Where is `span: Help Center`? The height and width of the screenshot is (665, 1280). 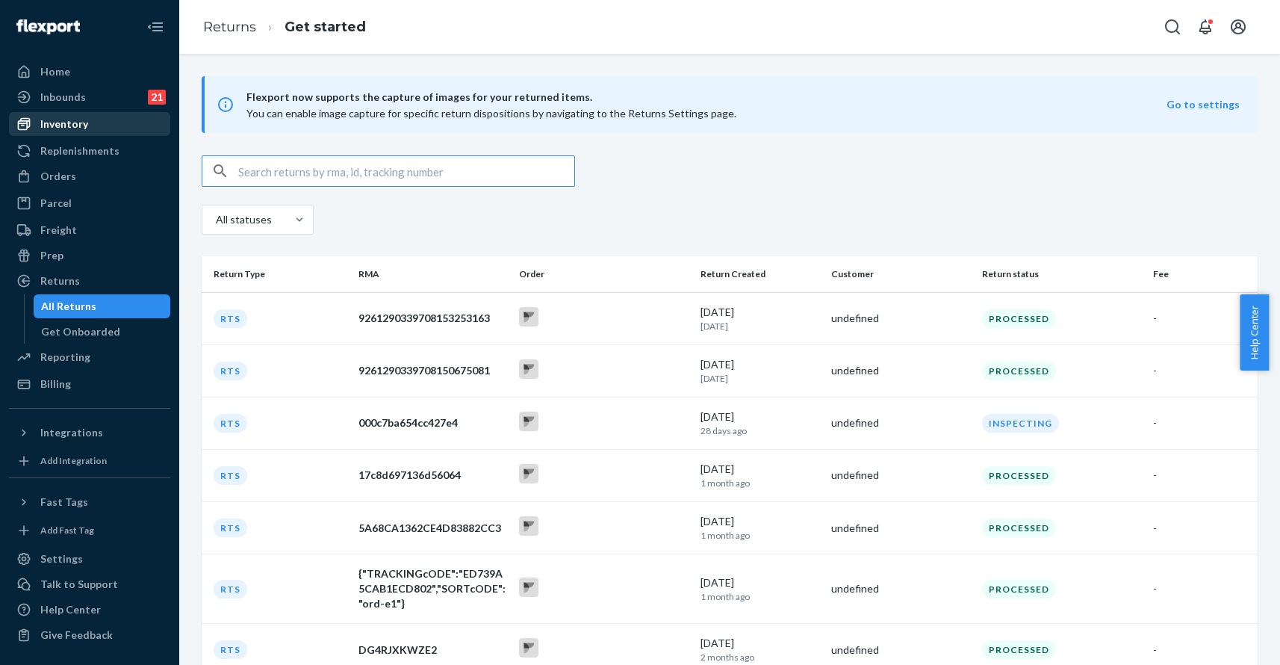
span: Help Center is located at coordinates (1254, 332).